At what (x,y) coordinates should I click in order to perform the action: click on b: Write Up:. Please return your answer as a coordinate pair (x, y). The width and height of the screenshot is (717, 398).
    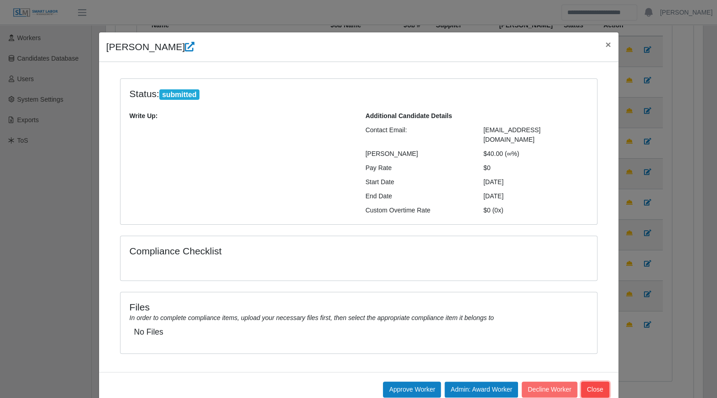
    Looking at the image, I should click on (144, 116).